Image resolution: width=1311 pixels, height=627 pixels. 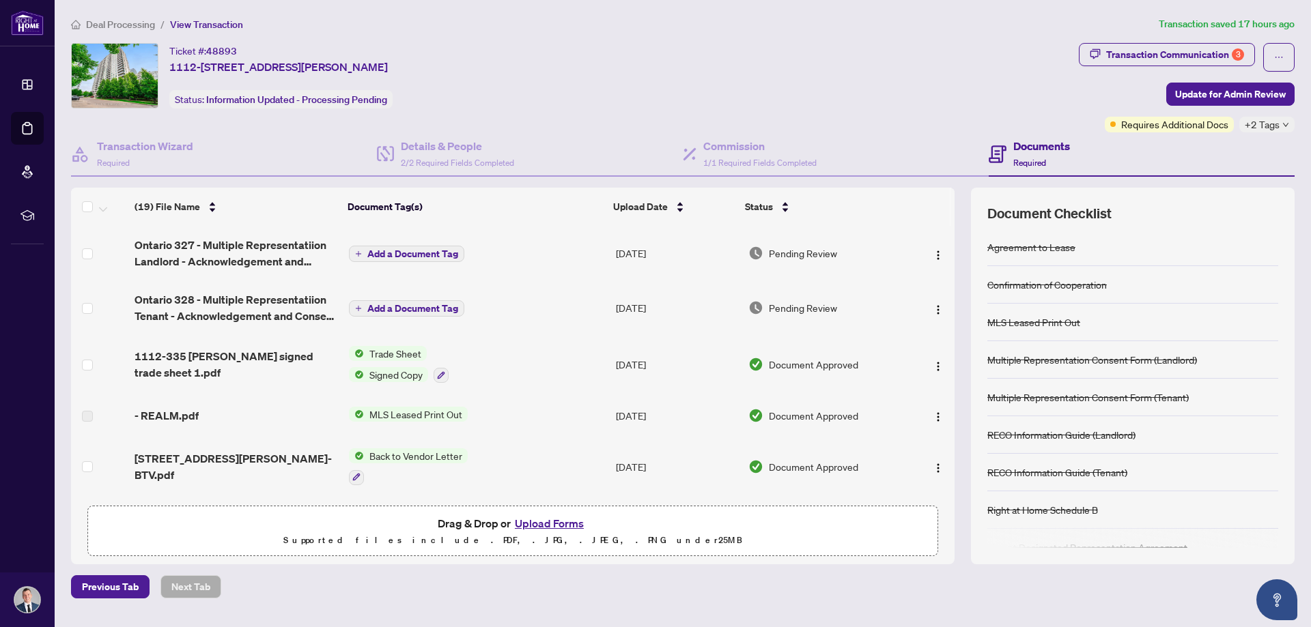 I want to click on span: Upload Date, so click(x=640, y=207).